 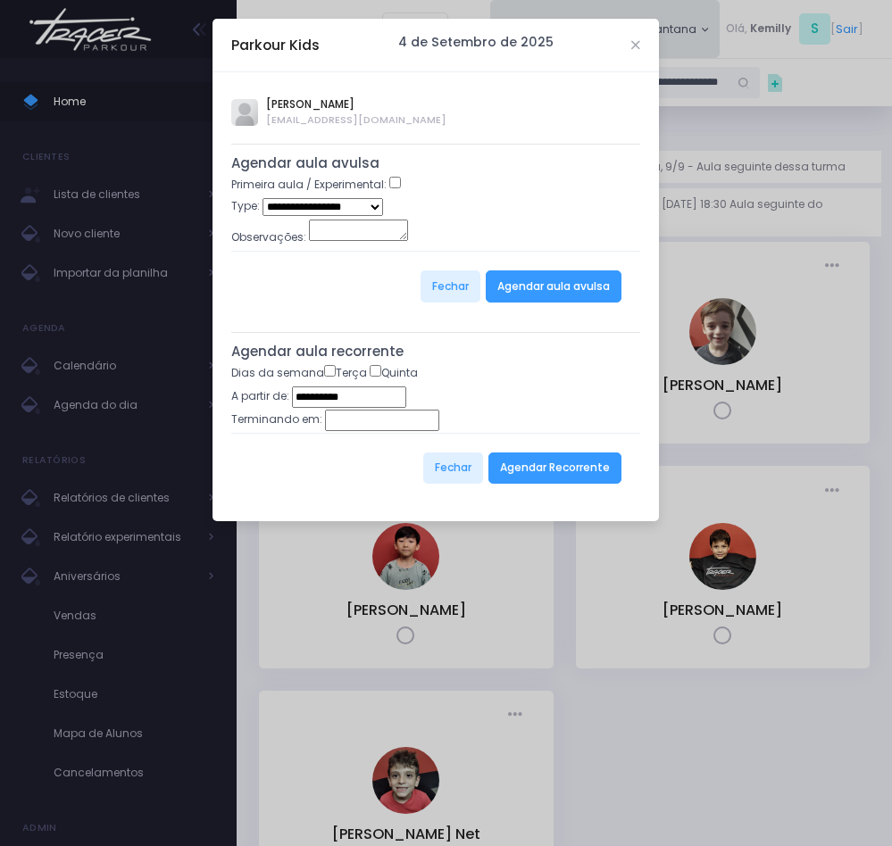 I want to click on input: Terça, so click(x=329, y=370).